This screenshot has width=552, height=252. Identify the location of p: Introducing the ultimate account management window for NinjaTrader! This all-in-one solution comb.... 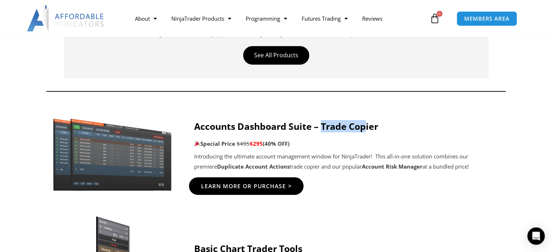
(348, 162).